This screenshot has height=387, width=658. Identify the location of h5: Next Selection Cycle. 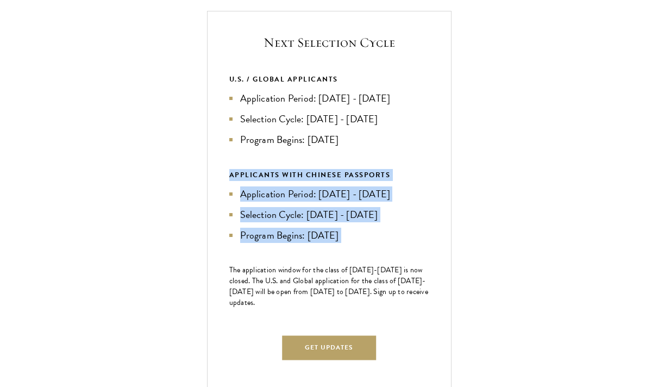
(329, 42).